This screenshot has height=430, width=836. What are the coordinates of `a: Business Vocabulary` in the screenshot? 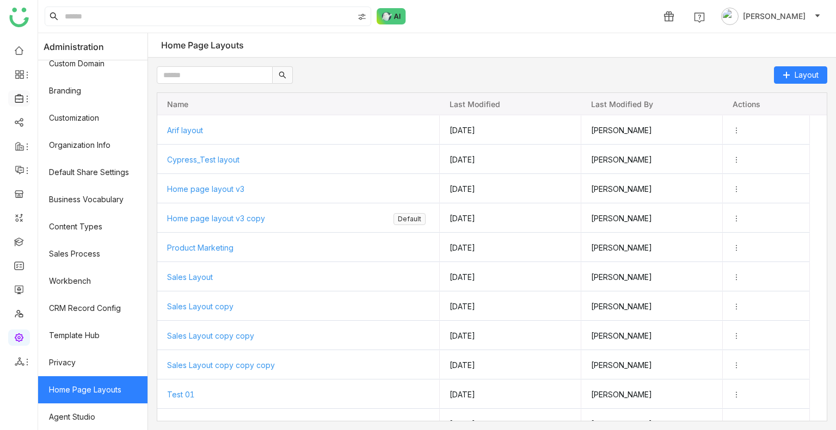 It's located at (93, 200).